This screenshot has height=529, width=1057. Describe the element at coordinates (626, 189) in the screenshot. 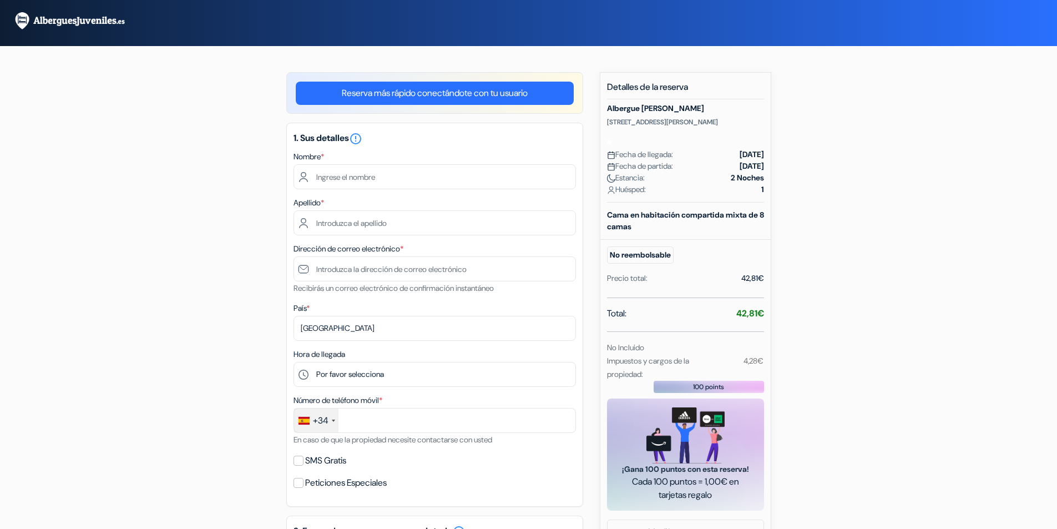

I see `span: Huésped:` at that location.